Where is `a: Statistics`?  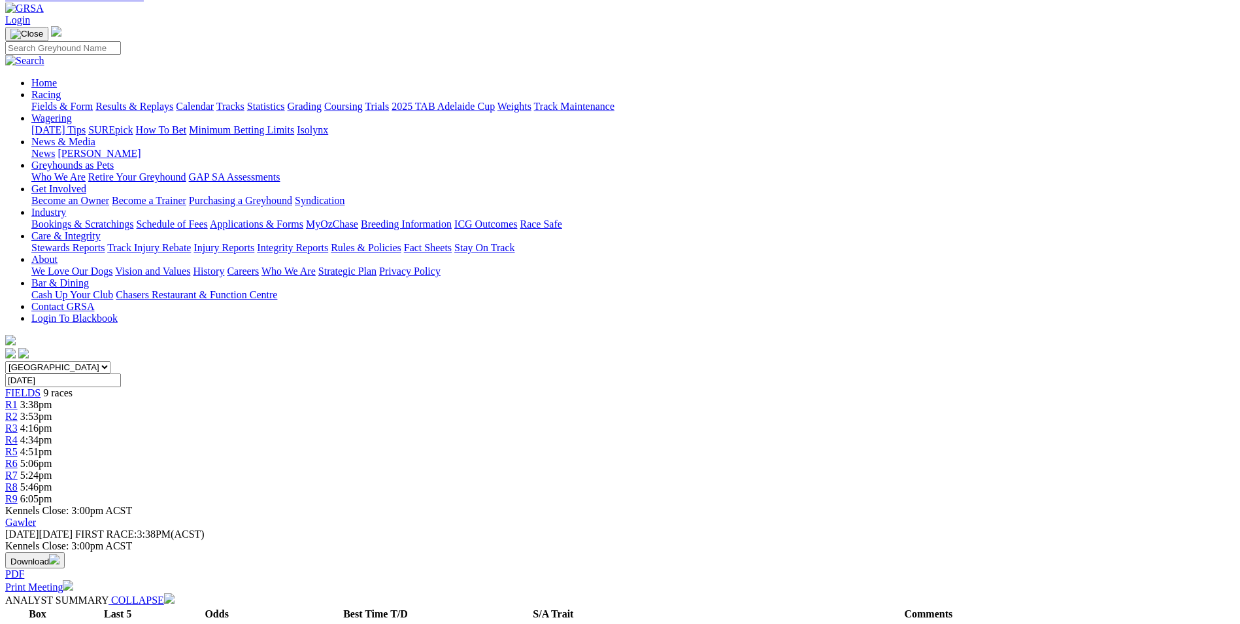 a: Statistics is located at coordinates (266, 106).